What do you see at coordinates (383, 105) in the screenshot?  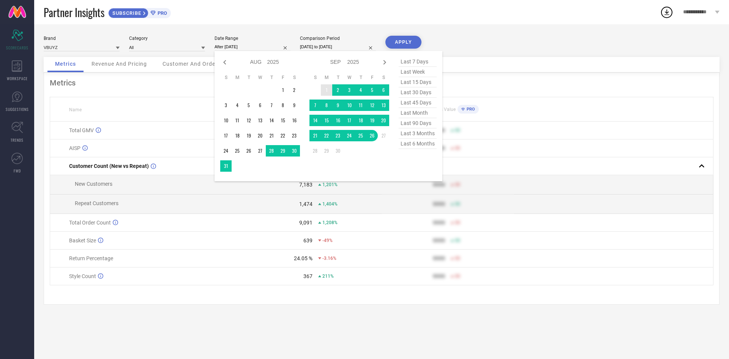 I see `td: Sat Sep 13 2025` at bounding box center [383, 105].